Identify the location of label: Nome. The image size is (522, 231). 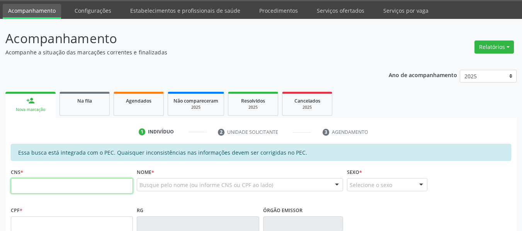
(145, 172).